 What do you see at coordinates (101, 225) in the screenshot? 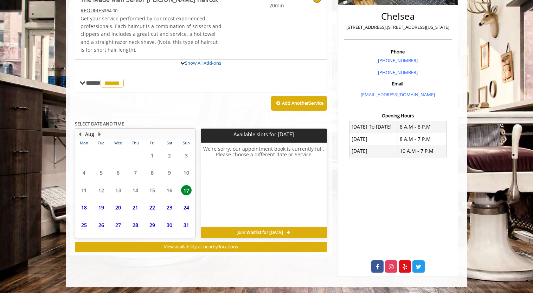
I see `span: 26` at bounding box center [101, 225].